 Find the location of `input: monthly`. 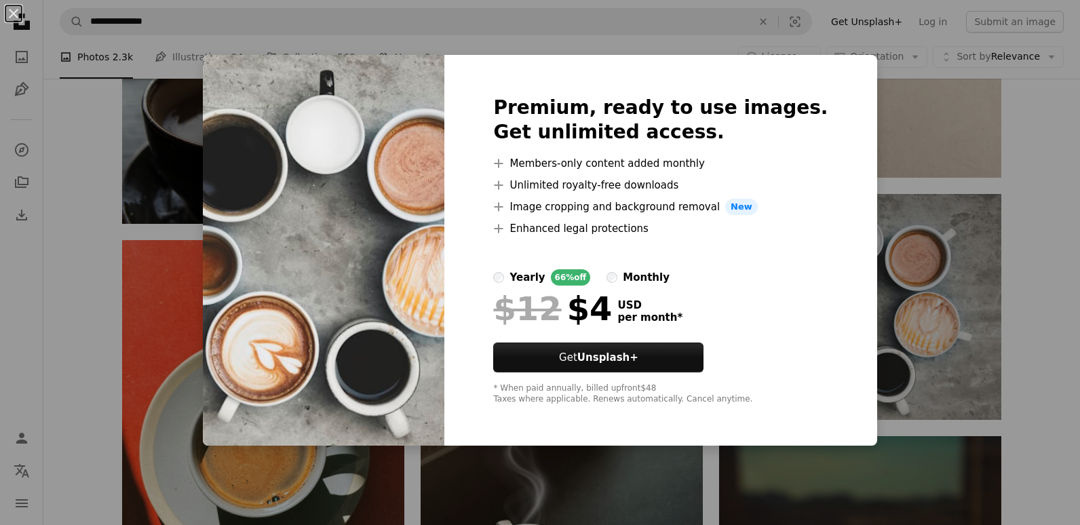

input: monthly is located at coordinates (612, 277).